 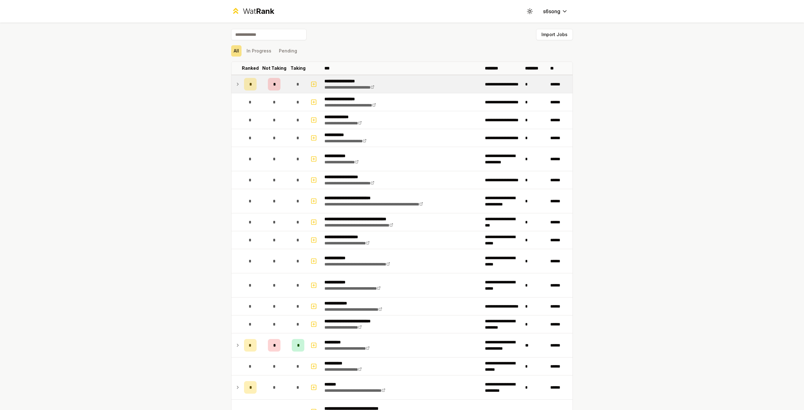 What do you see at coordinates (265, 11) in the screenshot?
I see `span: Rank` at bounding box center [265, 11].